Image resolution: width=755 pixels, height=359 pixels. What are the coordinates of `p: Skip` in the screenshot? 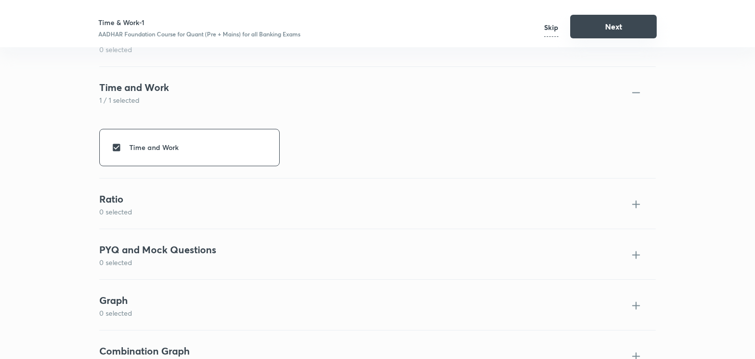 It's located at (551, 28).